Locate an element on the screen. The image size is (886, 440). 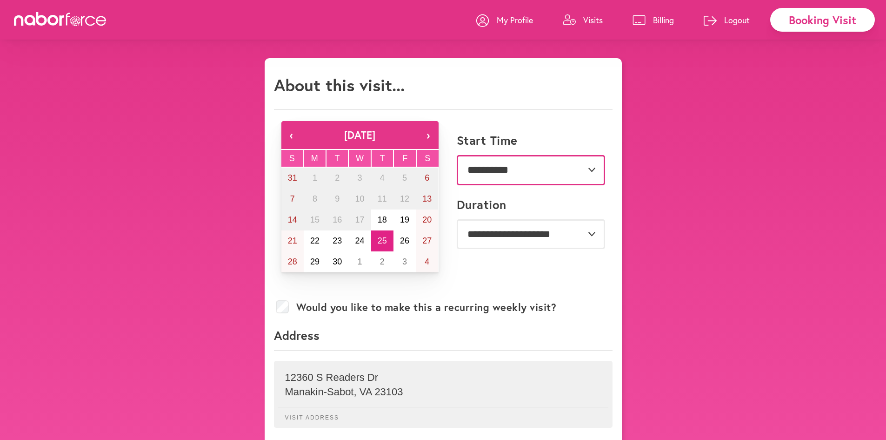
button: September 21, 2025 is located at coordinates (293, 241).